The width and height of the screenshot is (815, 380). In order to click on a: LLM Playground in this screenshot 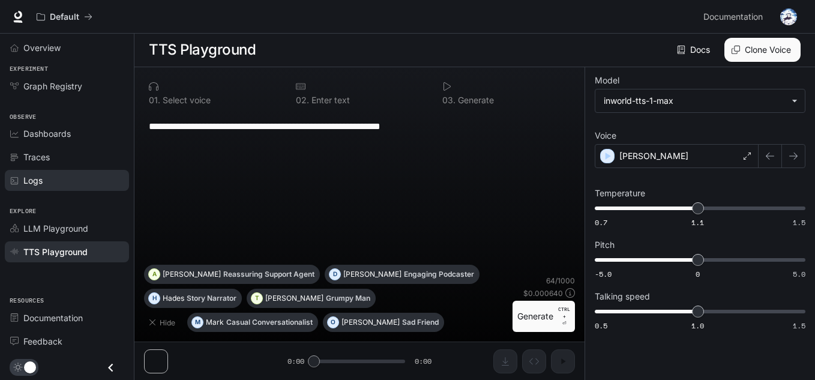, I will do `click(67, 228)`.